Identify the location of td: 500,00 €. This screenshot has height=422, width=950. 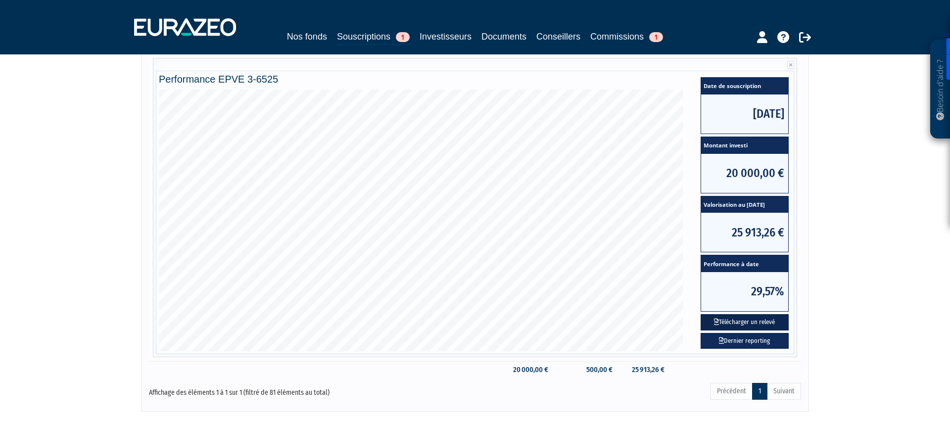
(585, 370).